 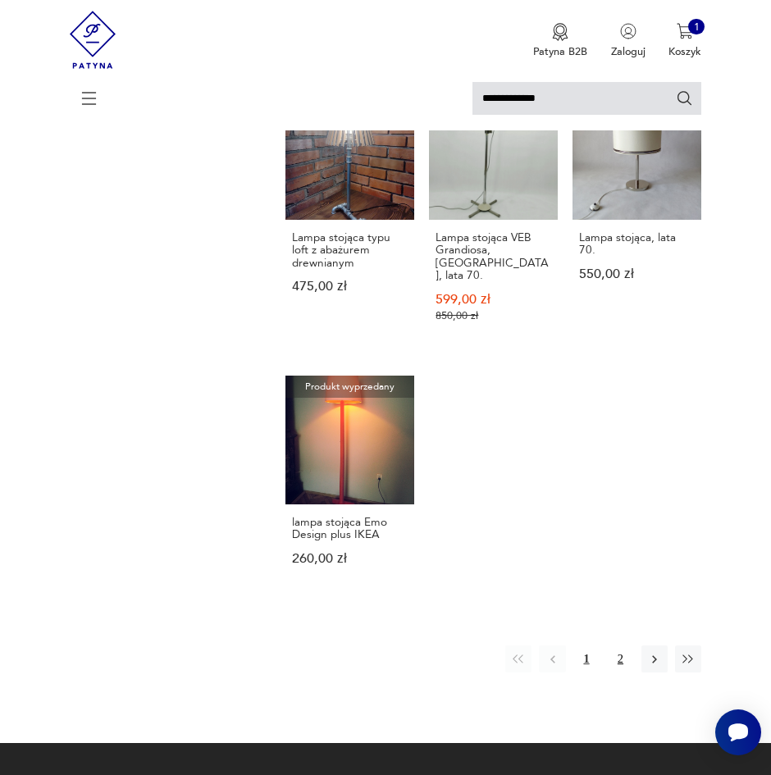 I want to click on a: Lampa stojąca typu loft z abażurem drewnianymLampa stojąca typu loft z abażurem drewnianym475,00 zł, so click(x=349, y=221).